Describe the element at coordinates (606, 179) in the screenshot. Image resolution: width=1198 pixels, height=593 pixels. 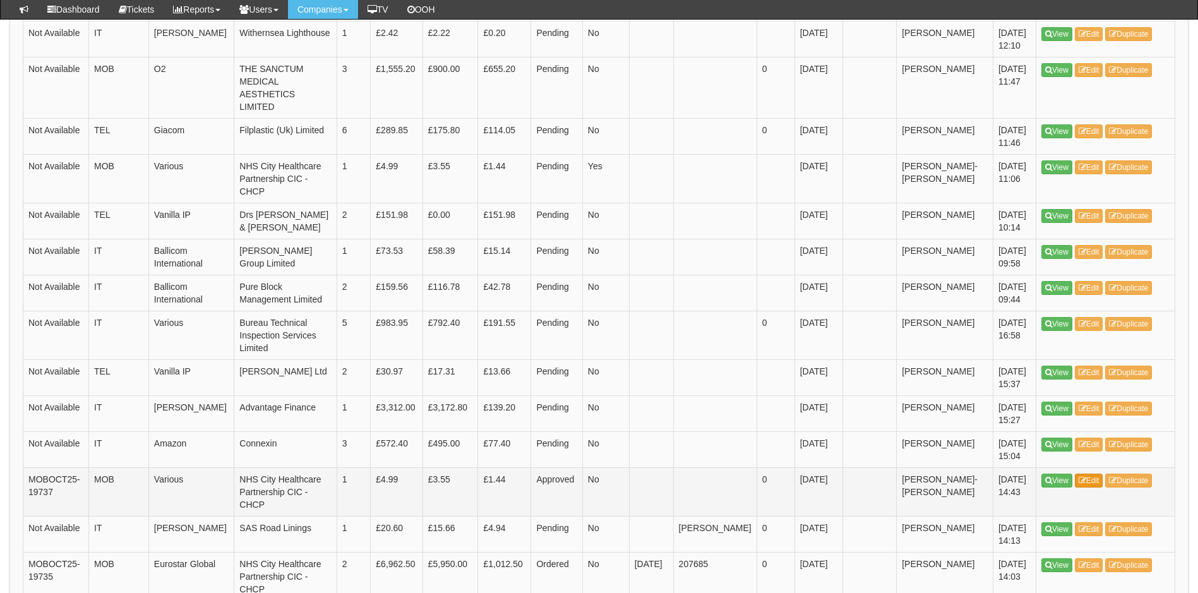
I see `td: Yes` at that location.